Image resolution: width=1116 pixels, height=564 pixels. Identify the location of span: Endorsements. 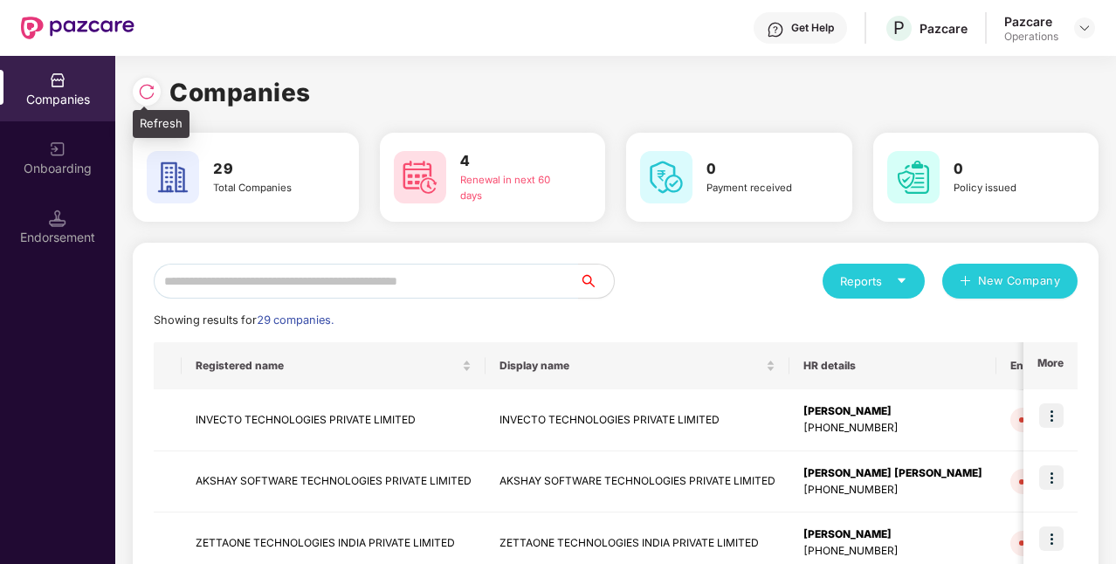
(1056, 366).